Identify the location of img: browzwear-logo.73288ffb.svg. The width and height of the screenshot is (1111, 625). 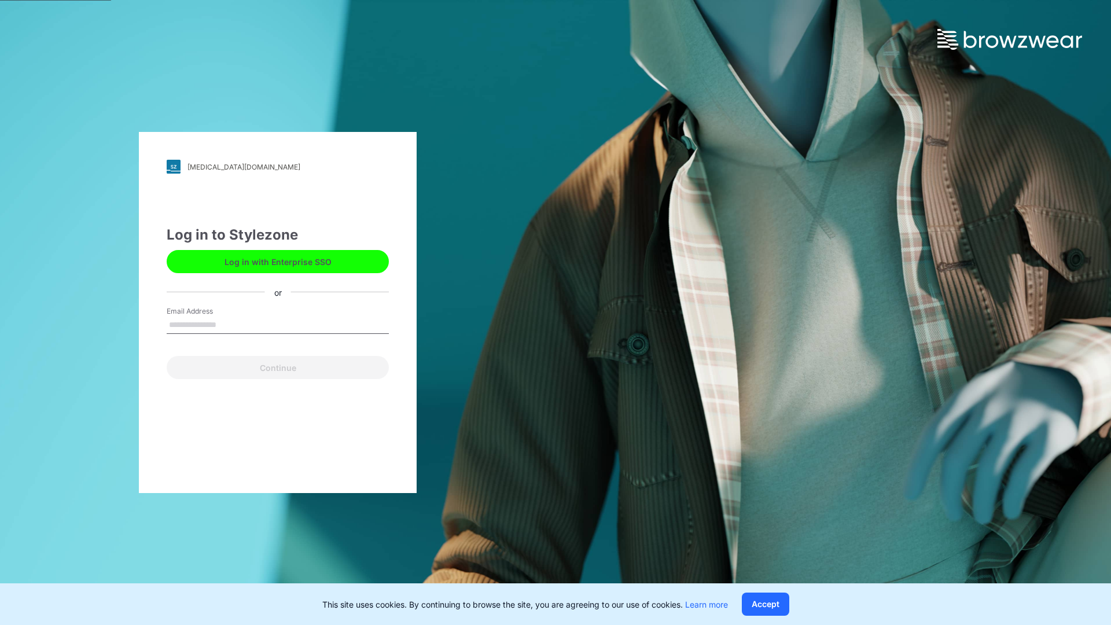
(1010, 39).